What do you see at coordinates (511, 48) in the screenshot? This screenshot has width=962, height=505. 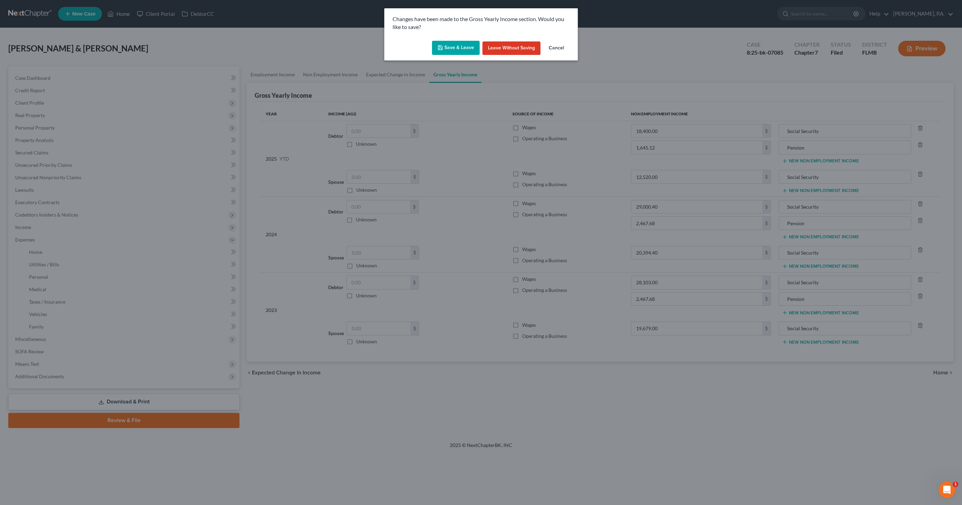 I see `button: Leave without Saving` at bounding box center [511, 48].